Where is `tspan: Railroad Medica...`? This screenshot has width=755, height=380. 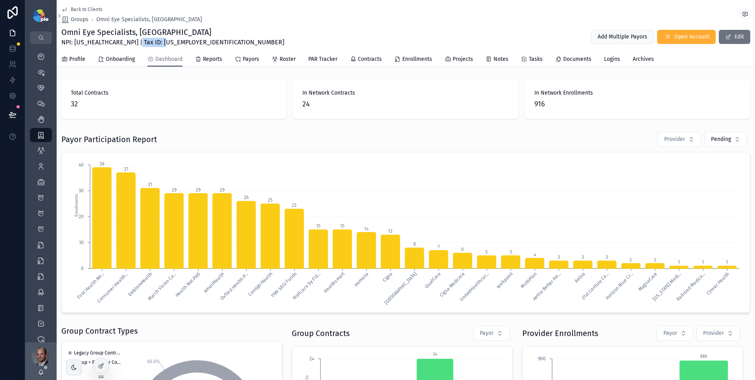
tspan: Railroad Medica... is located at coordinates (690, 287).